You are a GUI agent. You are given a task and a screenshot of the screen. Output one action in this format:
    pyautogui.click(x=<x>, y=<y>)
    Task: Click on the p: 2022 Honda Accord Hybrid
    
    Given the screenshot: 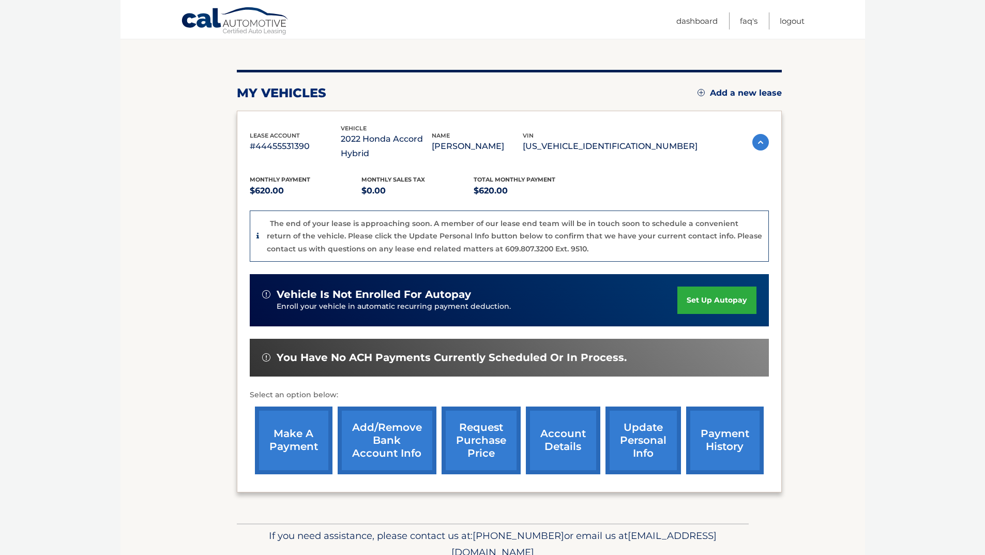 What is the action you would take?
    pyautogui.click(x=386, y=146)
    